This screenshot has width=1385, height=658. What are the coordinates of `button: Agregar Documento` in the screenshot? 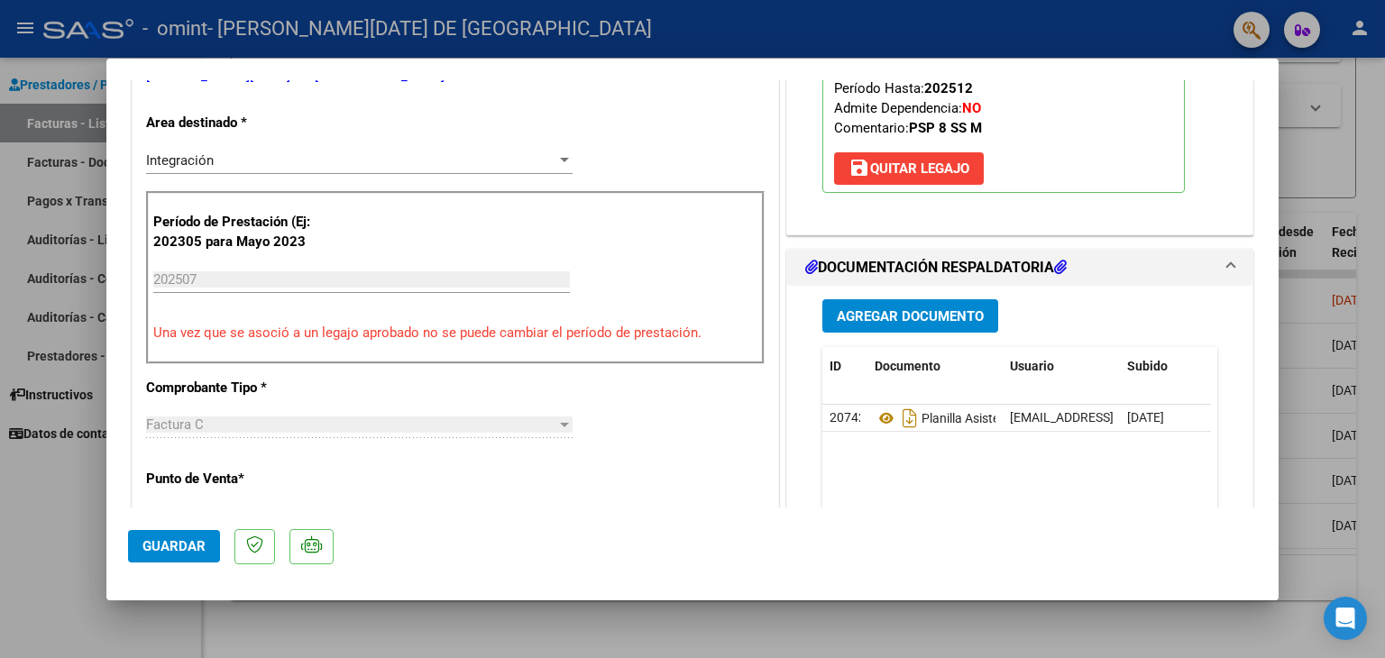 It's located at (910, 316).